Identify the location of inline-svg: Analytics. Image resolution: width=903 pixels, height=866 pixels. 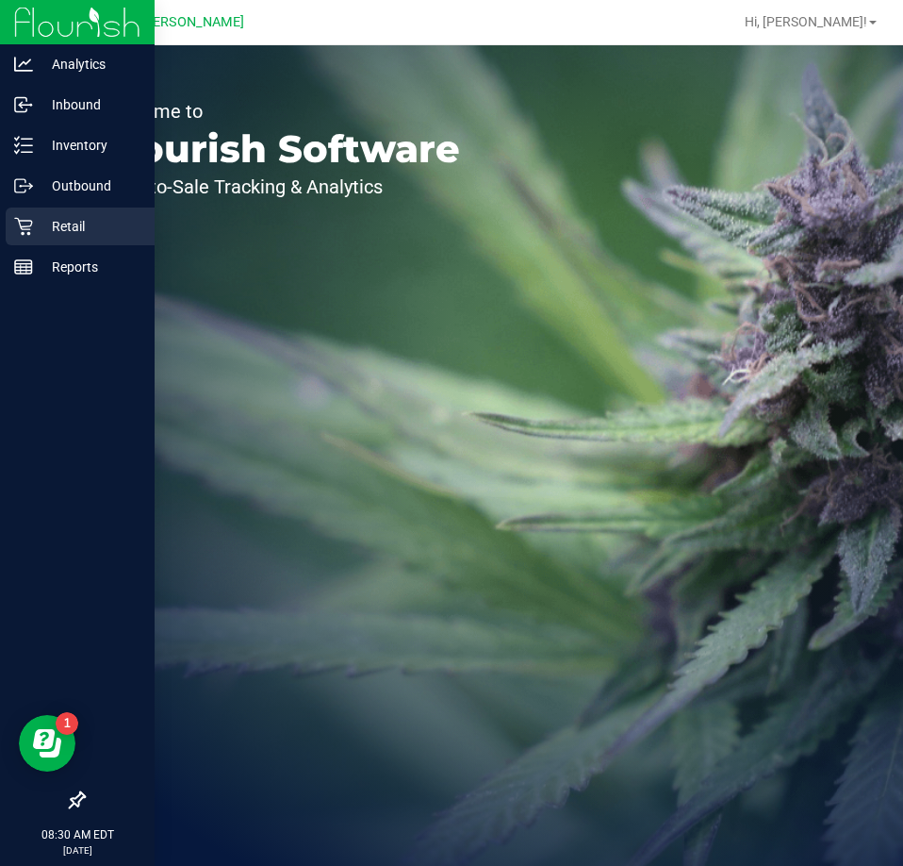
(24, 64).